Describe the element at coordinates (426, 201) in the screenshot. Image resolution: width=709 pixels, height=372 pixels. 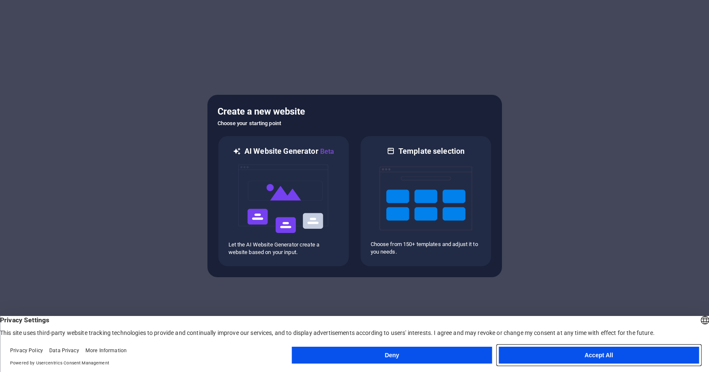
I see `div: Template selectionChoose from 150+ templates and adjust it to you needs.` at that location.